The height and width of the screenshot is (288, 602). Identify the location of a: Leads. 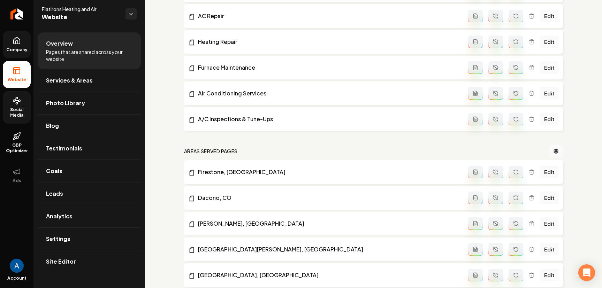
(89, 194).